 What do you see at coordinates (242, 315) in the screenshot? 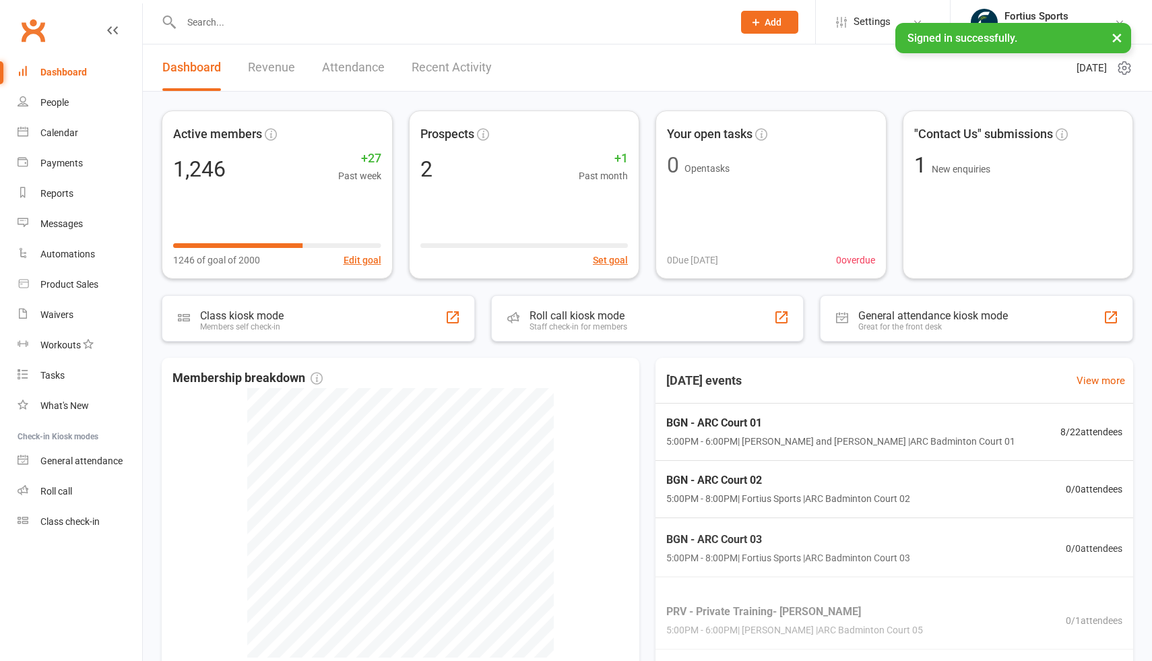
I see `div: Class kiosk mode` at bounding box center [242, 315].